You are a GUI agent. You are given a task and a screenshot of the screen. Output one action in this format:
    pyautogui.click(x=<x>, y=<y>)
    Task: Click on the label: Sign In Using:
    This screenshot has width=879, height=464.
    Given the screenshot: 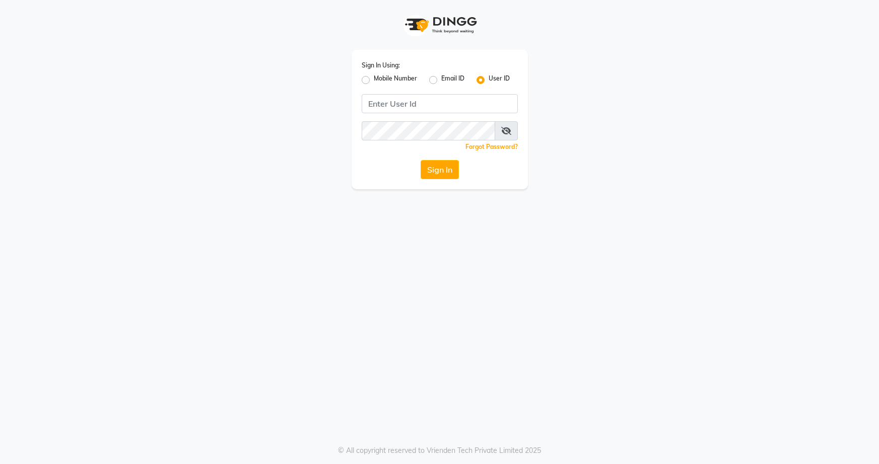 What is the action you would take?
    pyautogui.click(x=381, y=65)
    